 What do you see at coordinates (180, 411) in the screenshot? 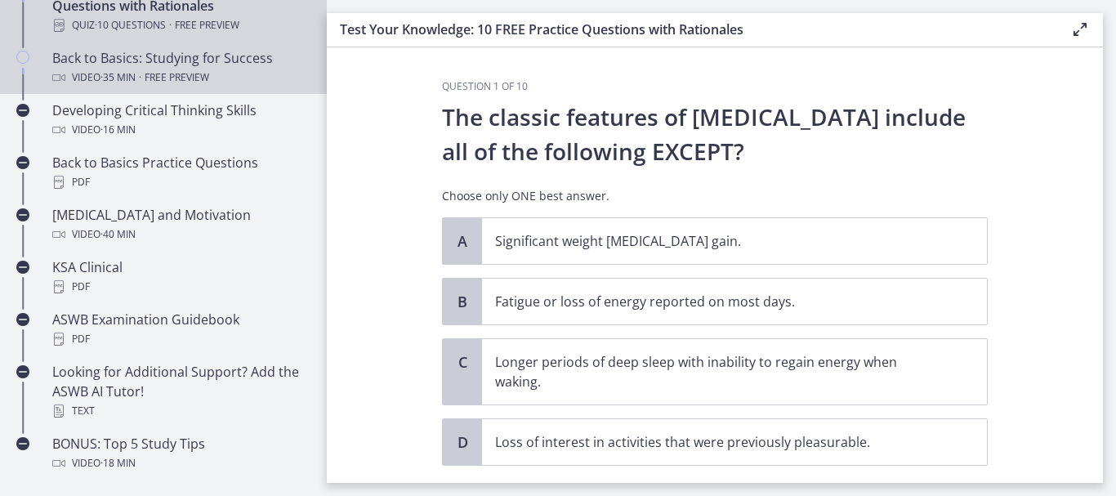
I see `div: Text` at bounding box center [180, 411].